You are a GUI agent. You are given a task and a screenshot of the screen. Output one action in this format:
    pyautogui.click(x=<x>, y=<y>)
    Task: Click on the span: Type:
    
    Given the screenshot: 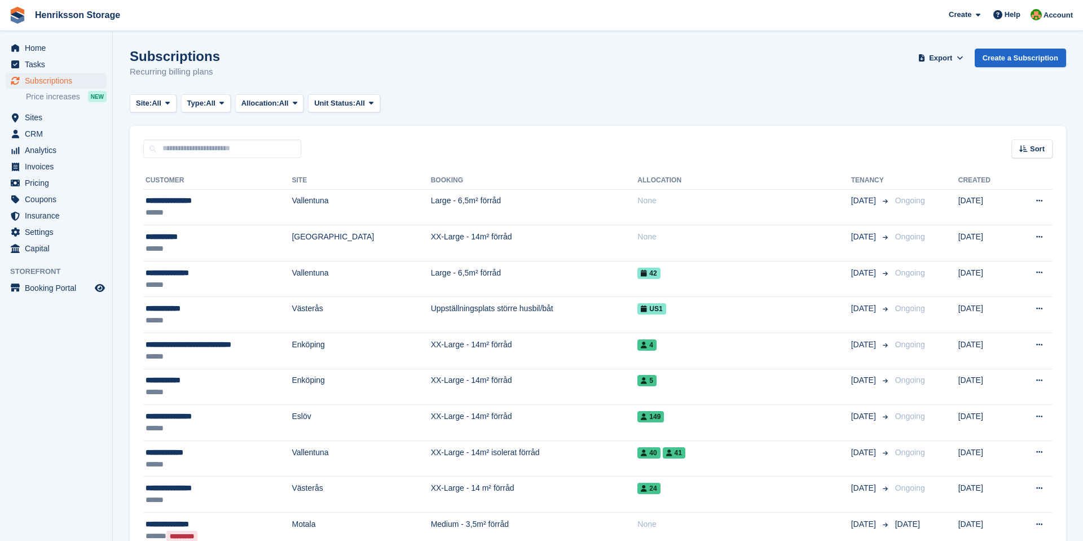 What is the action you would take?
    pyautogui.click(x=197, y=103)
    